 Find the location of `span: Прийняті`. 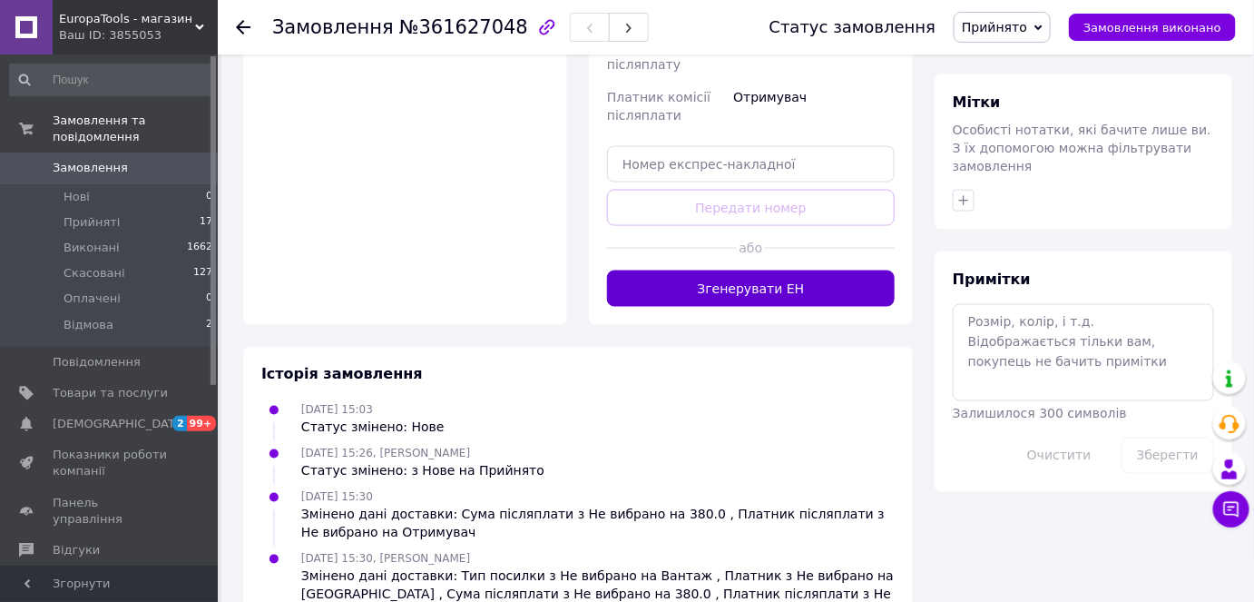

span: Прийняті is located at coordinates (92, 222).